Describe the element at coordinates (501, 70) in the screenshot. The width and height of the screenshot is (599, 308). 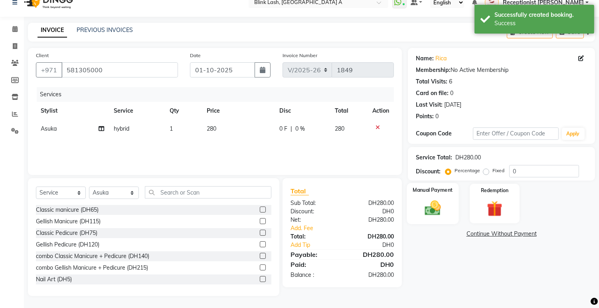
I see `div: No Active Membership` at that location.